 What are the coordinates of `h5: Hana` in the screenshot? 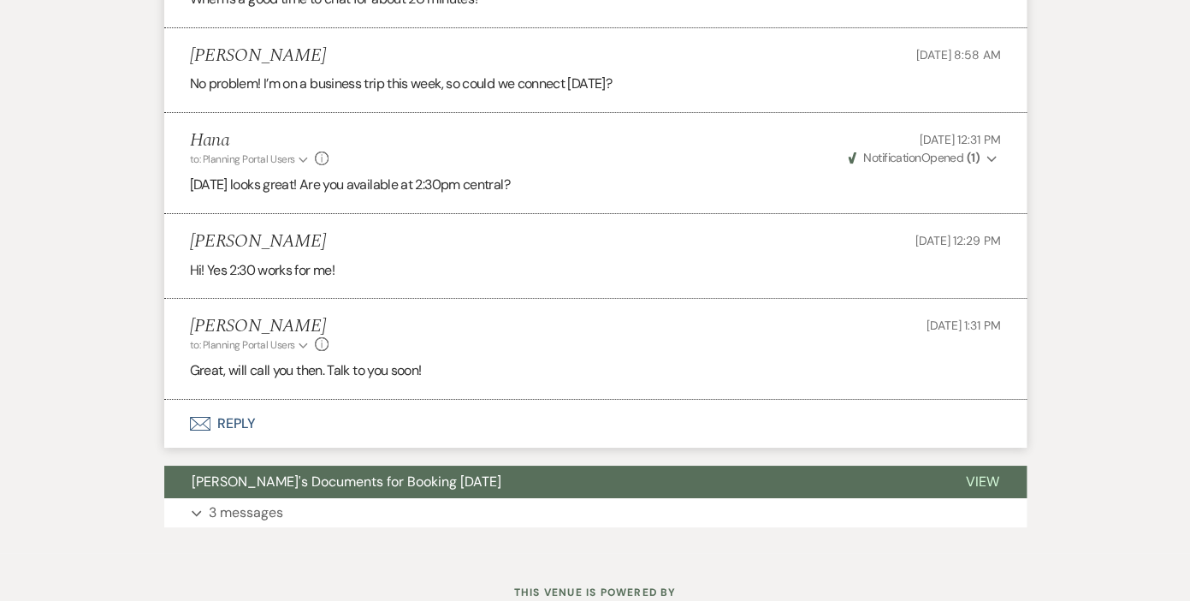 It's located at (259, 140).